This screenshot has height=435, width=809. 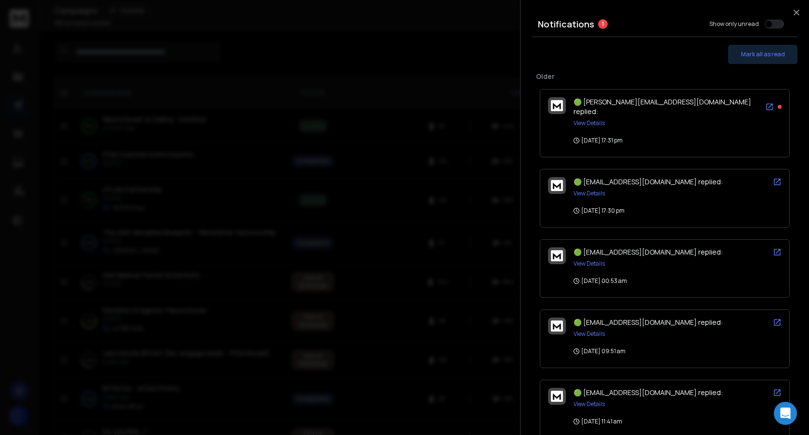 I want to click on label: Show only unread, so click(x=734, y=24).